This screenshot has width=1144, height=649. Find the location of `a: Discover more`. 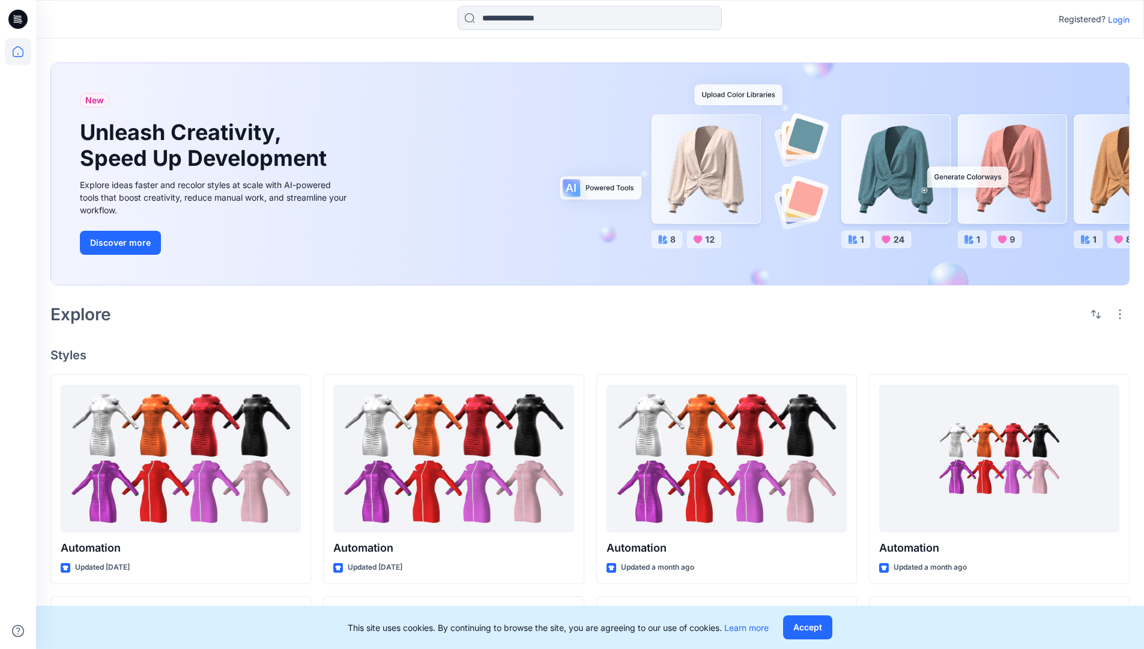

a: Discover more is located at coordinates (215, 243).